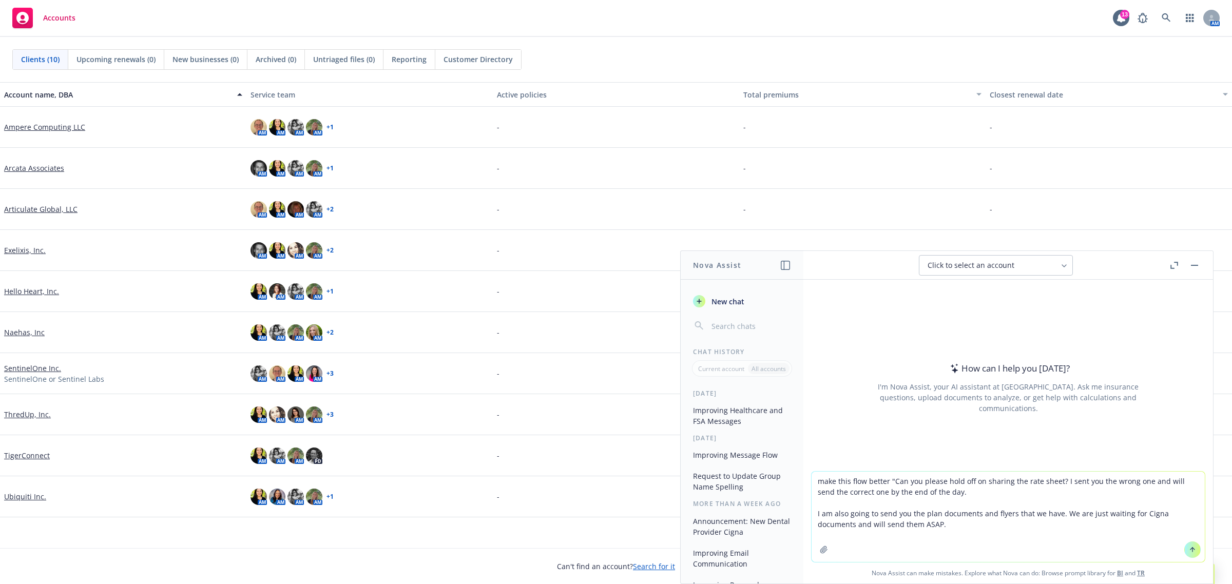 This screenshot has width=1232, height=584. What do you see at coordinates (25, 497) in the screenshot?
I see `a: Ubiquiti Inc.` at bounding box center [25, 497].